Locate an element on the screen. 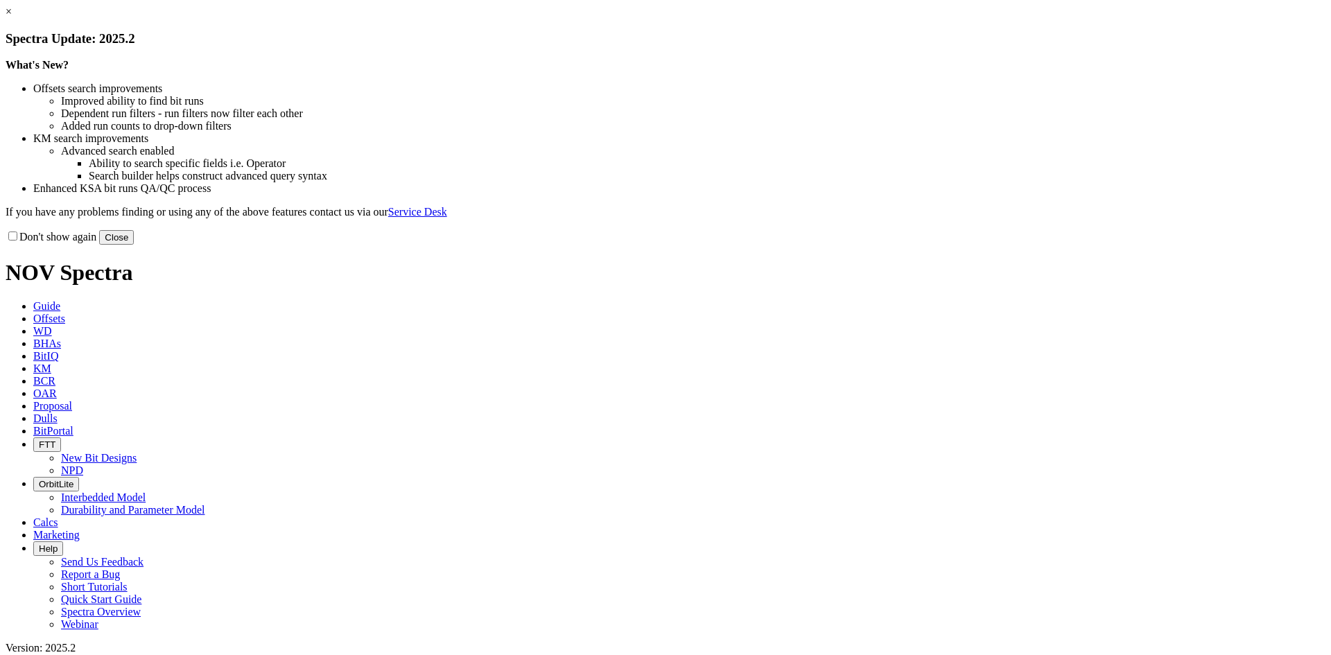  span: WD is located at coordinates (42, 331).